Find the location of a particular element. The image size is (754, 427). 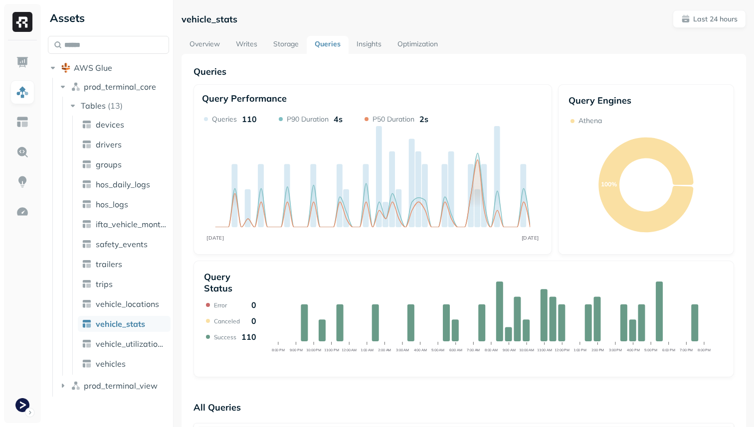

img: namespace is located at coordinates (76, 386).